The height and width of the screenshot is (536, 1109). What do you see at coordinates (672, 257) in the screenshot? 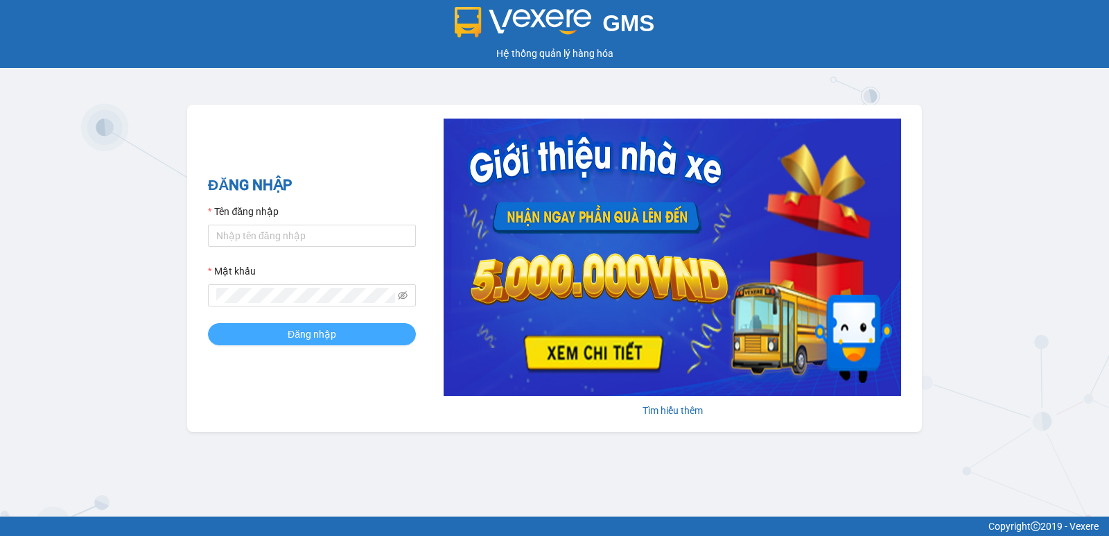
I see `img: banner-0` at bounding box center [672, 257].